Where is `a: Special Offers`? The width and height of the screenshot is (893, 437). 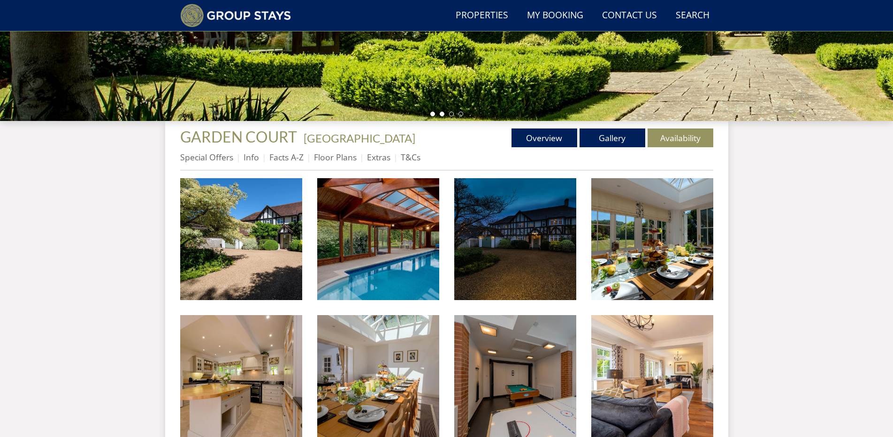 a: Special Offers is located at coordinates (206, 157).